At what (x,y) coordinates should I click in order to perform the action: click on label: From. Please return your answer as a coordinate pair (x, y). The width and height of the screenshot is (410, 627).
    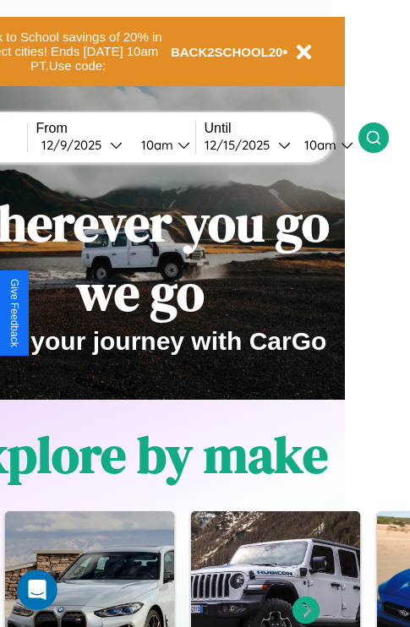
    Looking at the image, I should click on (116, 129).